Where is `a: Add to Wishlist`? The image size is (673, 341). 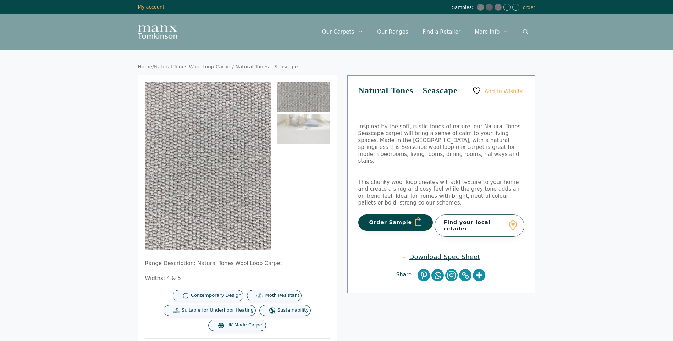 a: Add to Wishlist is located at coordinates (498, 90).